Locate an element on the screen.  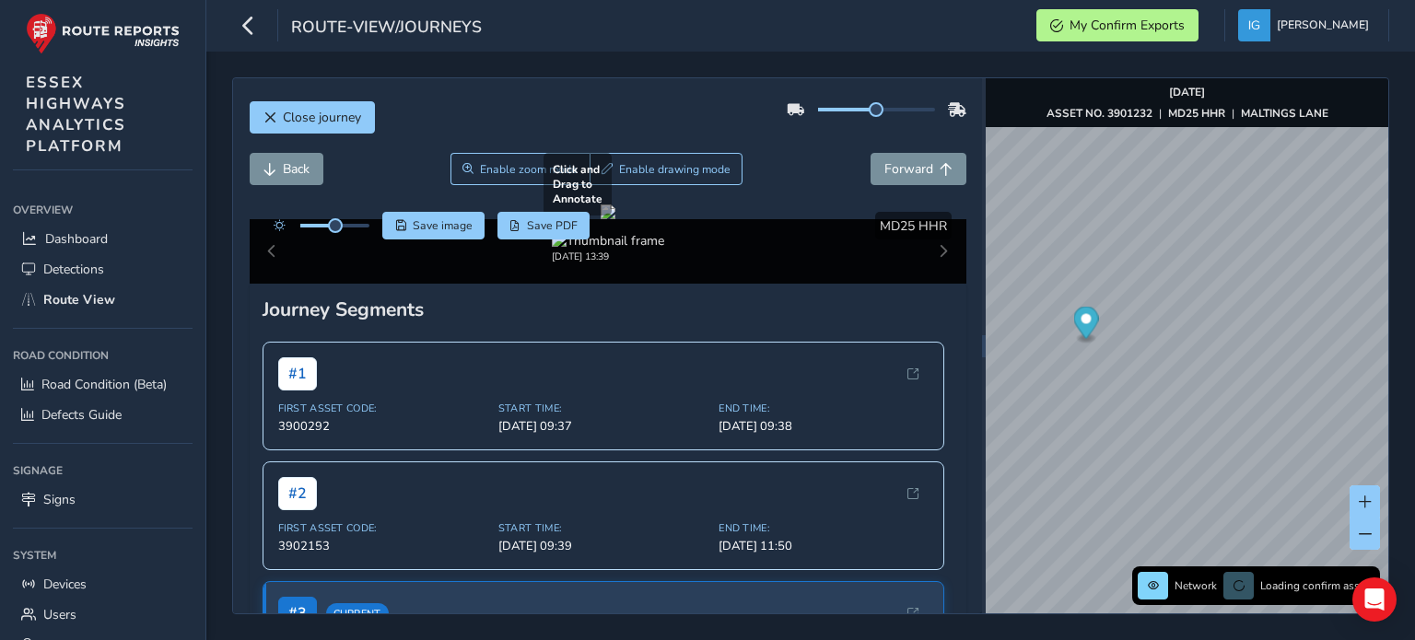
span: route-view/journeys is located at coordinates (386, 29).